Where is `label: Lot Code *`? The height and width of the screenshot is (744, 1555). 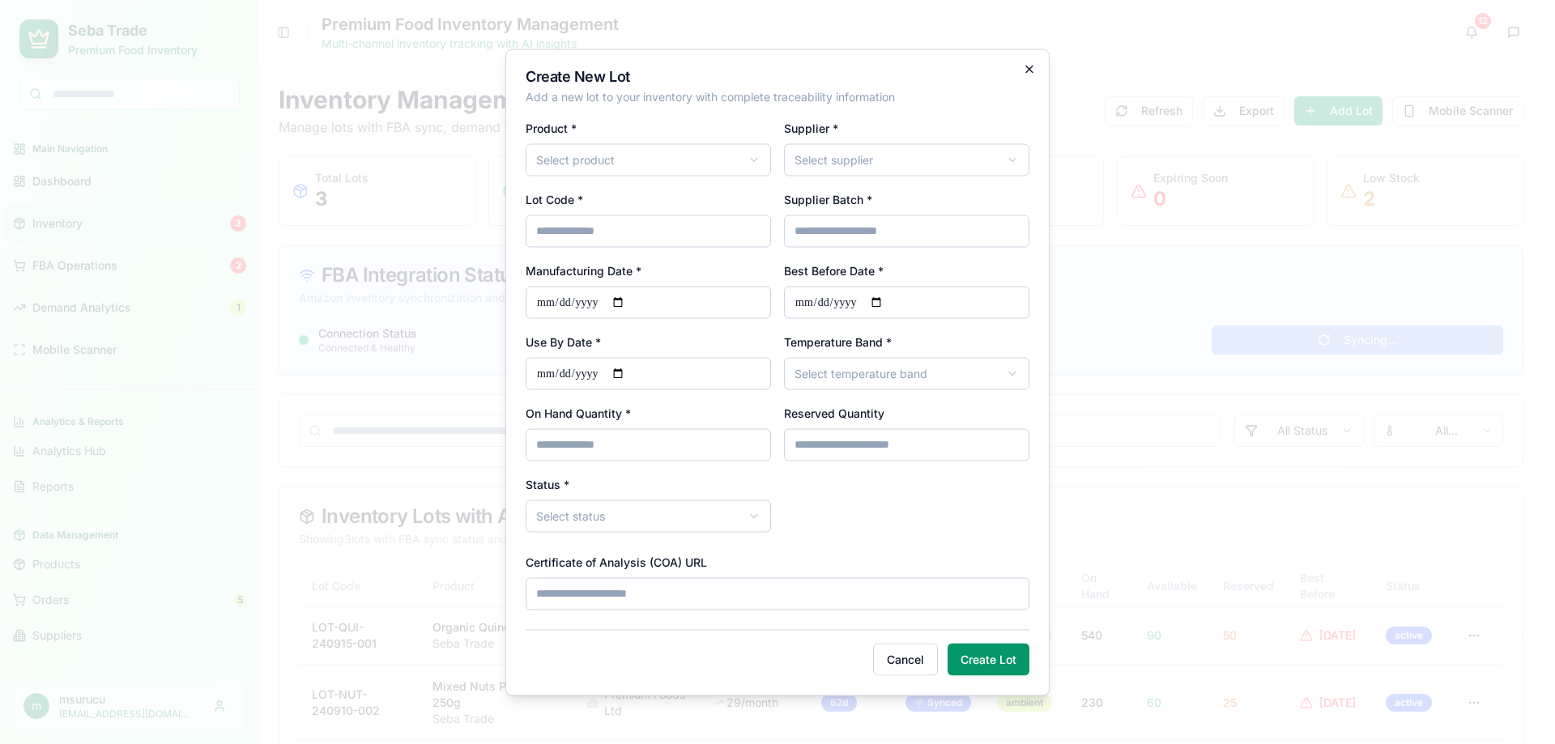
label: Lot Code * is located at coordinates (554, 198).